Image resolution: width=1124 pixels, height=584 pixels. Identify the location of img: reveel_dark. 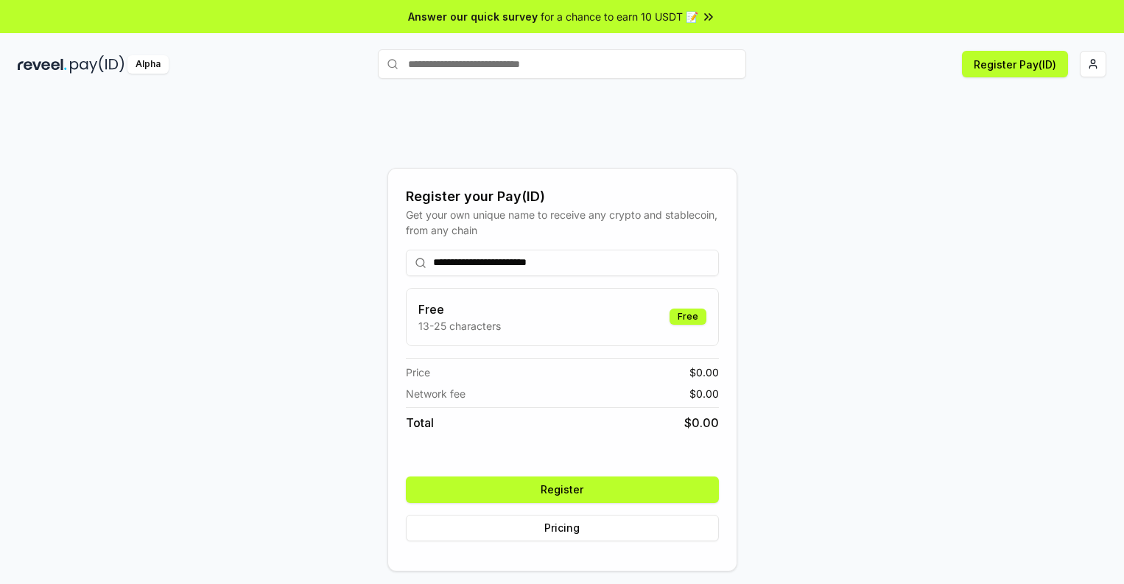
(42, 64).